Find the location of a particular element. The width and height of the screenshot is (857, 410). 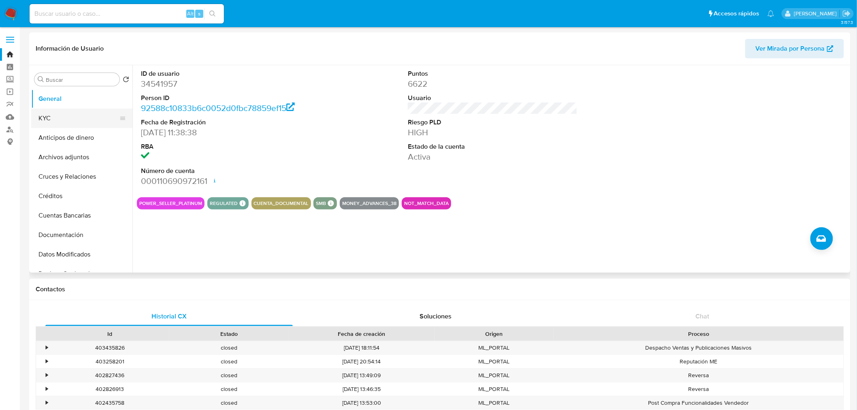

button: KYC is located at coordinates (79, 118).